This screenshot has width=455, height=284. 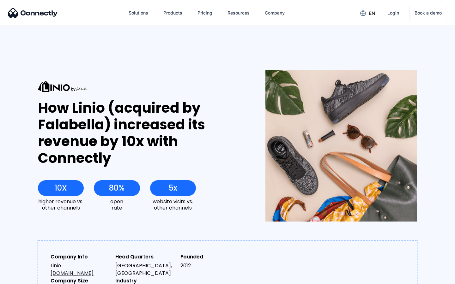 What do you see at coordinates (145, 257) in the screenshot?
I see `div: Head Quarters` at bounding box center [145, 257].